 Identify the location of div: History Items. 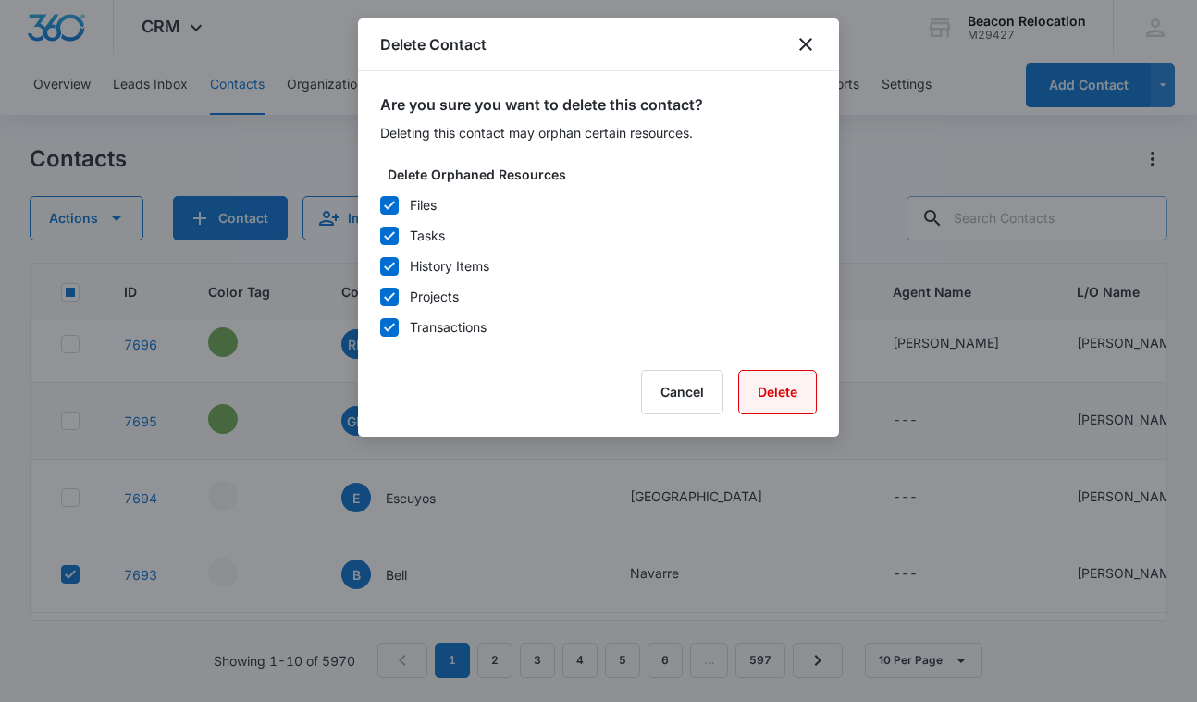
(449, 265).